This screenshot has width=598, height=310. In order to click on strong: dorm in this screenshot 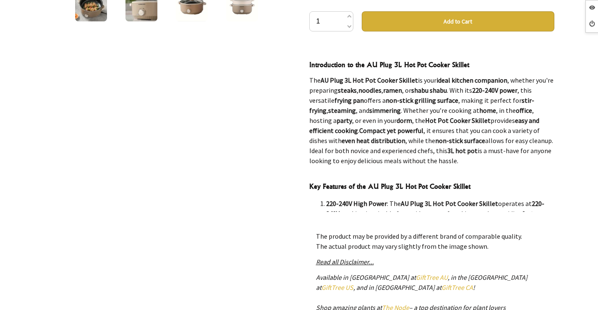, I will do `click(404, 120)`.